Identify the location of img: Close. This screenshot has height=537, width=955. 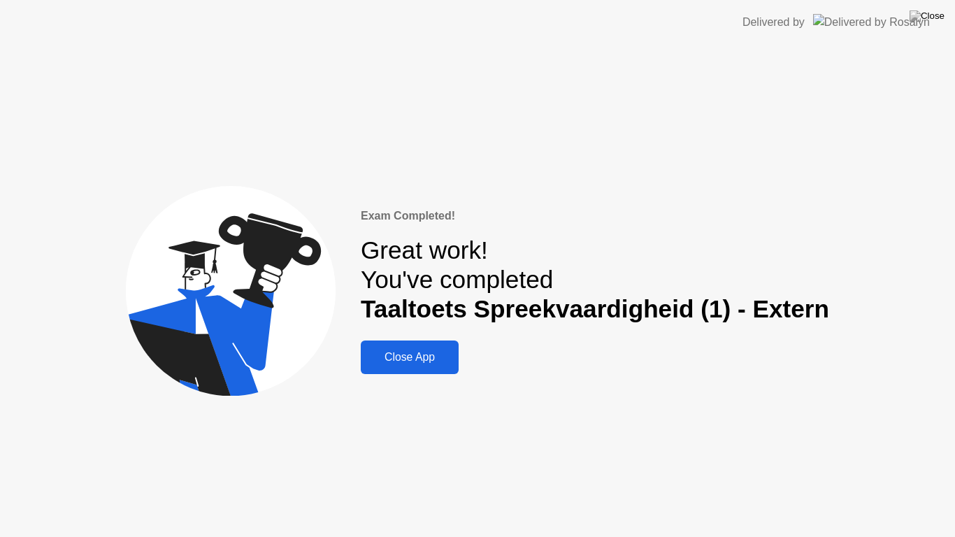
(927, 16).